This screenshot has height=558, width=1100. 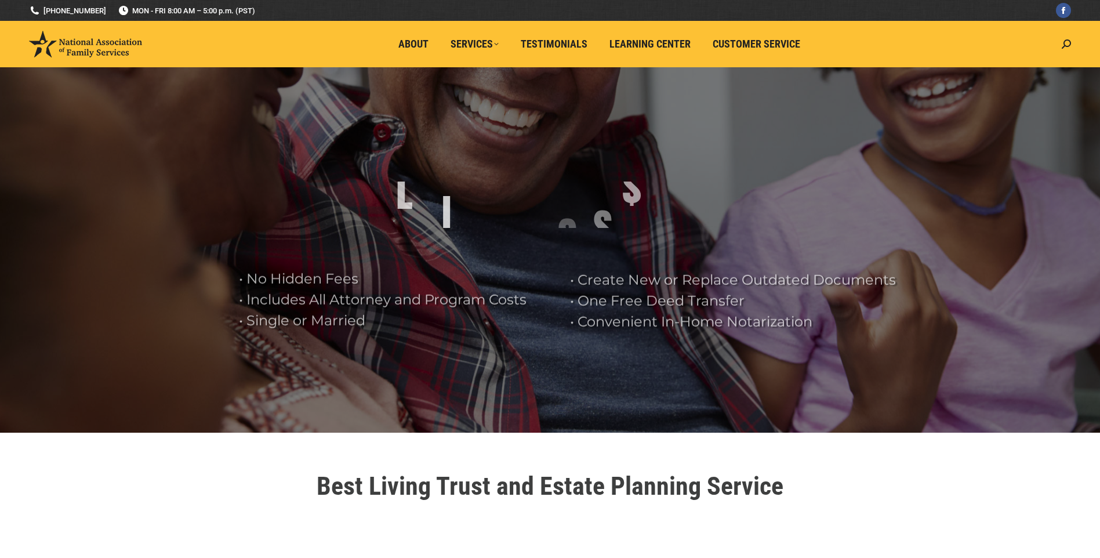 I want to click on a: Learning Center, so click(x=650, y=44).